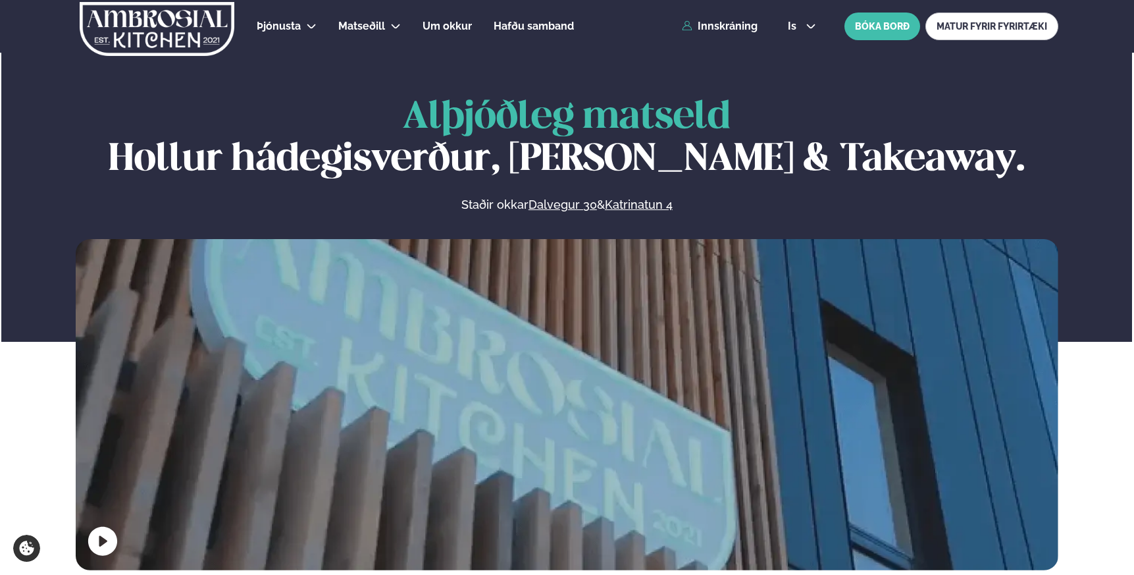 This screenshot has width=1134, height=575. I want to click on a: Um okkur, so click(447, 26).